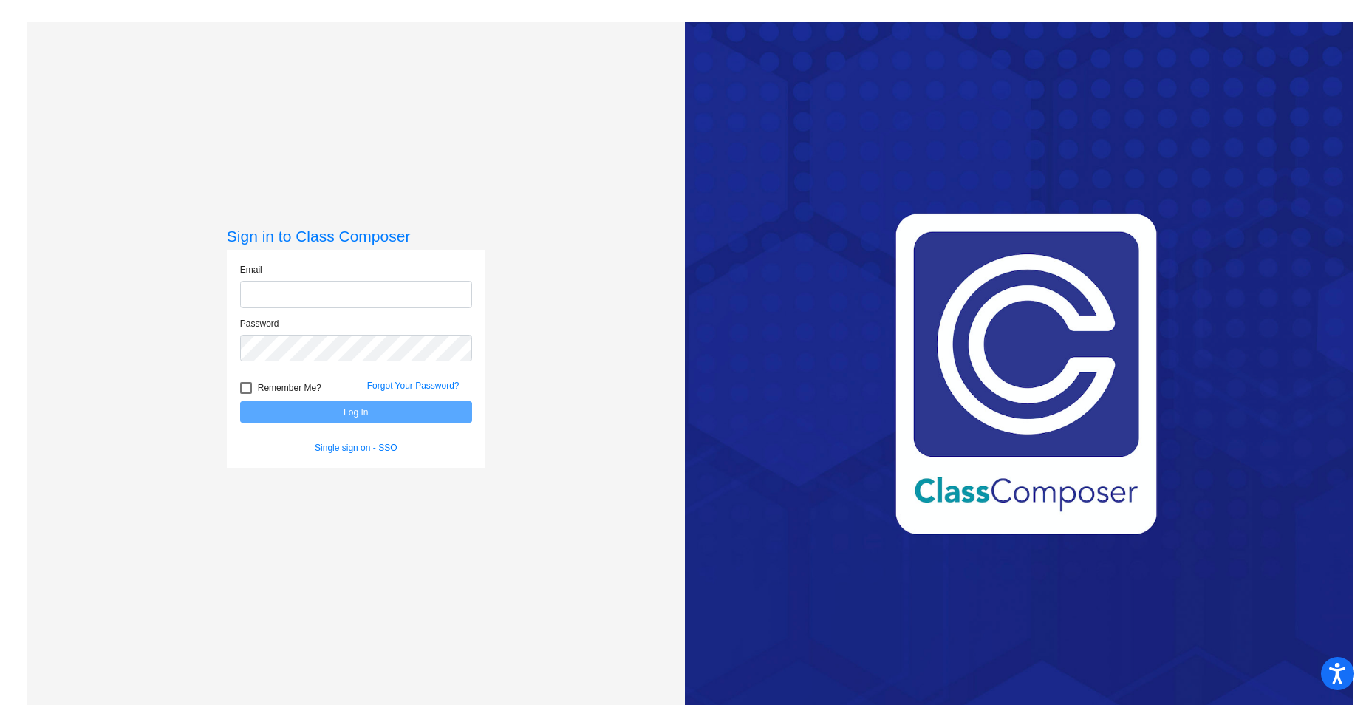 The width and height of the screenshot is (1369, 705). Describe the element at coordinates (413, 386) in the screenshot. I see `a: Forgot Your Password?` at that location.